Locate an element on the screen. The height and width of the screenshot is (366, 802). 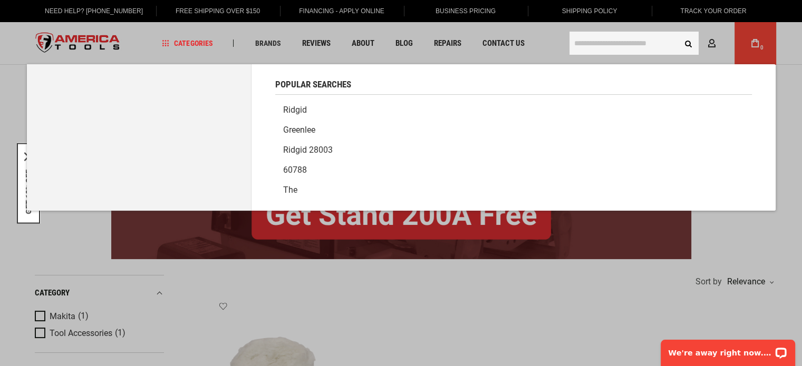
a: Greenlee is located at coordinates (514, 130).